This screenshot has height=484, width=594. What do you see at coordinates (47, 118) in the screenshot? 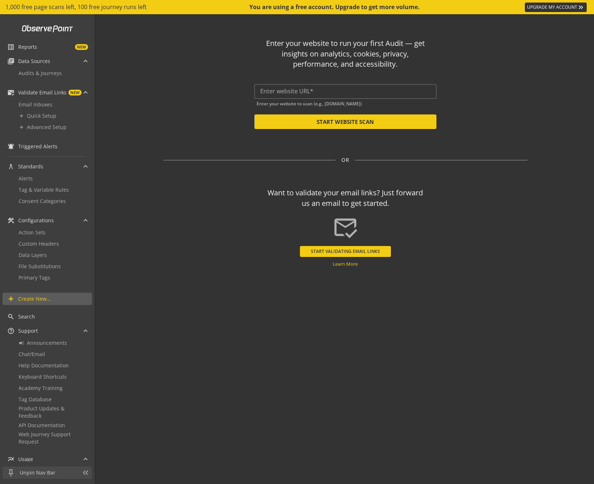
I see `div: Validate Email LinksNEW` at bounding box center [47, 118].